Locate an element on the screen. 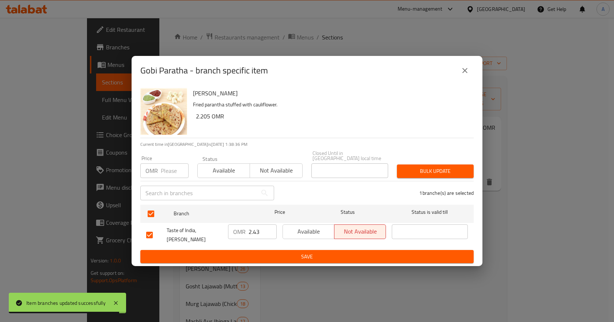  img: Gobi Paratha is located at coordinates (164, 112).